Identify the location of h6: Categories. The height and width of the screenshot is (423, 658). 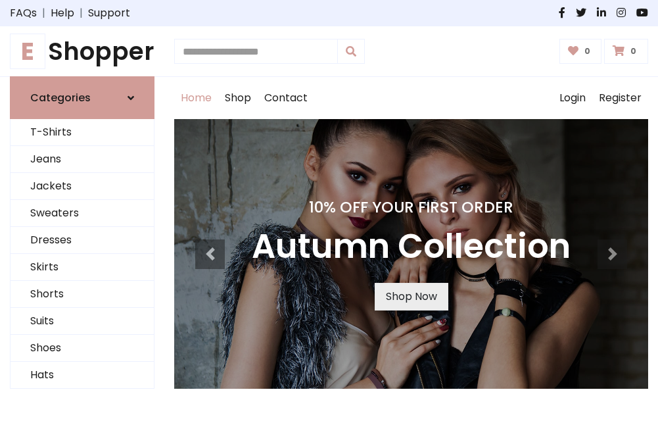
(60, 97).